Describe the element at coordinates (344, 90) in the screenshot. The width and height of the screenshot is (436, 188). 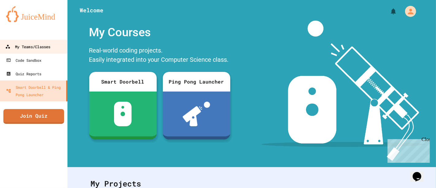
I see `img: banner-image-my-projects.png` at that location.